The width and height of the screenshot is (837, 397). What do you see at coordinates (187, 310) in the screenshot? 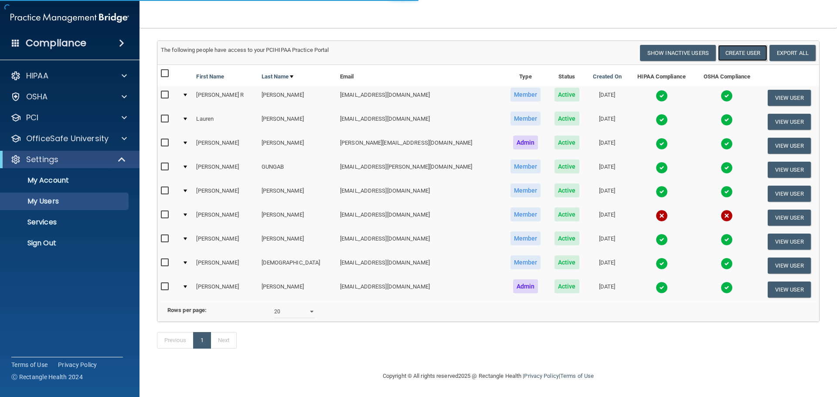
I see `b: Rows per page:` at bounding box center [187, 310].